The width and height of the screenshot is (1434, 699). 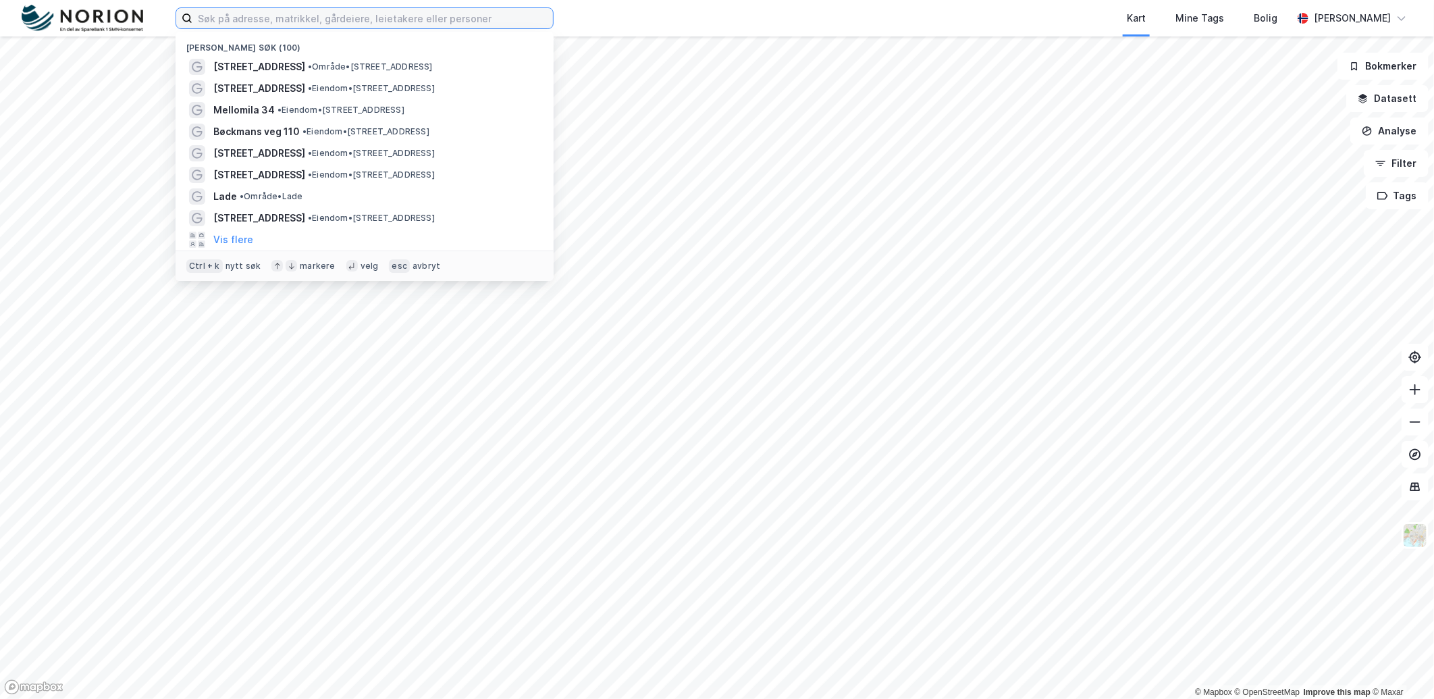 I want to click on span: Mellomila 34, so click(x=244, y=110).